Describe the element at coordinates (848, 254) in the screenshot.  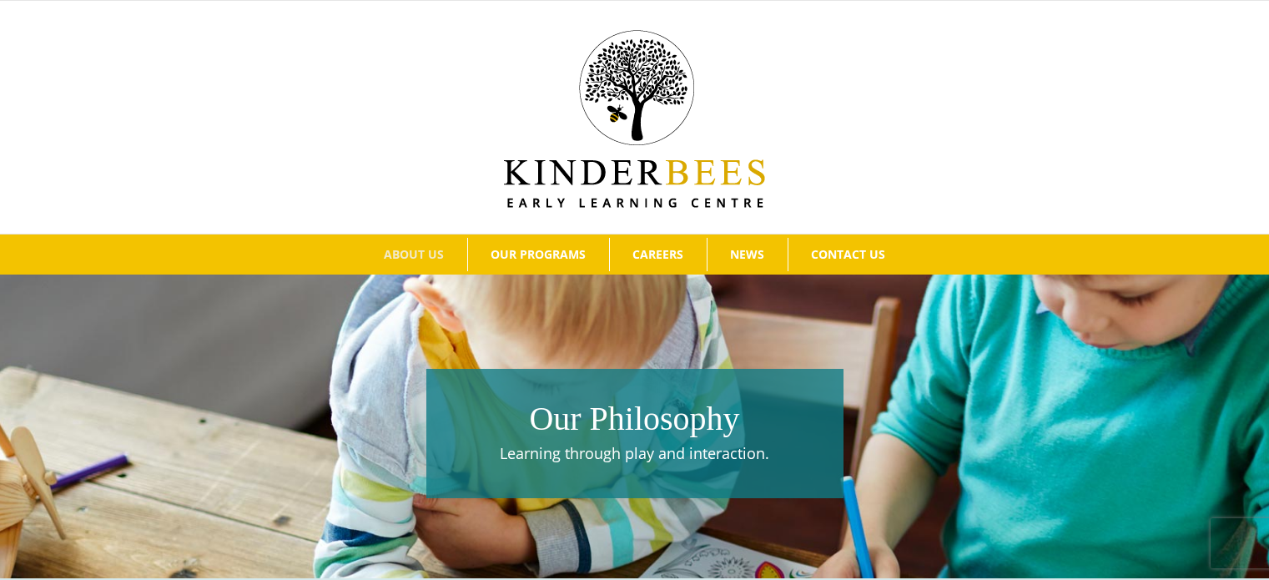
I see `span: CONTACT US` at that location.